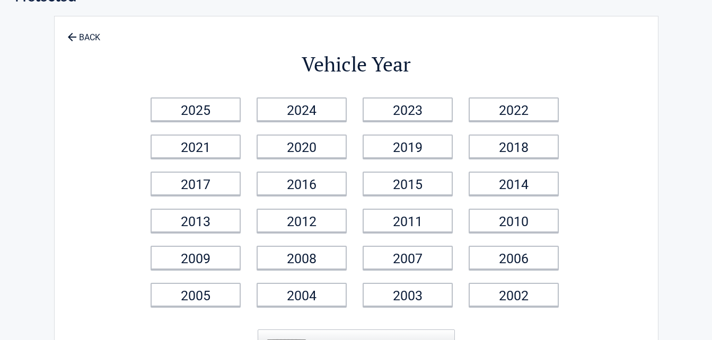 The height and width of the screenshot is (340, 712). Describe the element at coordinates (514, 258) in the screenshot. I see `a: 2006` at that location.